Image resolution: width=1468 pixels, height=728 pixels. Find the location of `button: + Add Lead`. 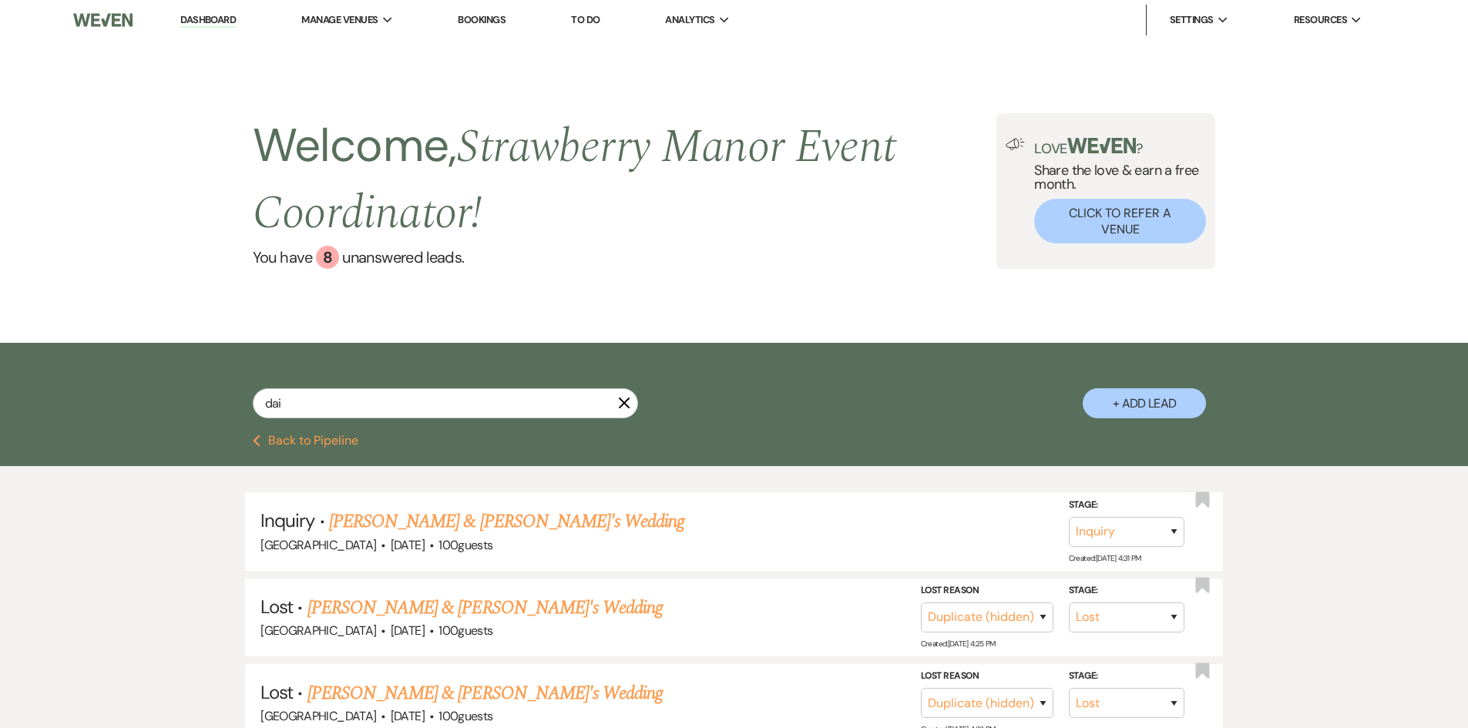

button: + Add Lead is located at coordinates (1144, 403).